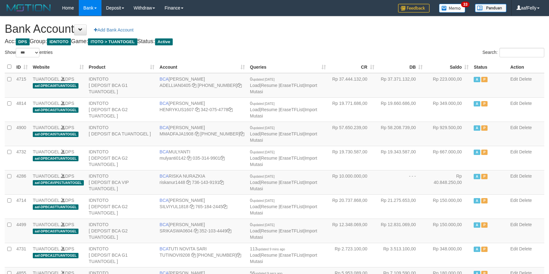 The width and height of the screenshot is (549, 274). Describe the element at coordinates (448, 134) in the screenshot. I see `td: Rp 929.500,00` at that location.